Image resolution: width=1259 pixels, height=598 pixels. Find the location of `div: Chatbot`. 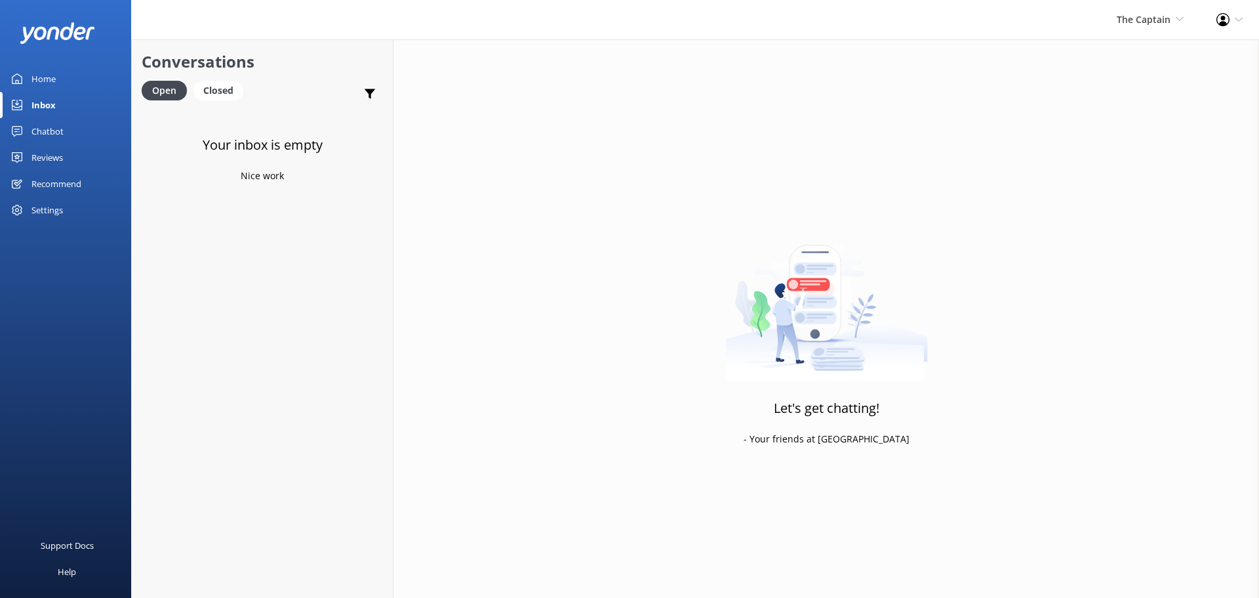

div: Chatbot is located at coordinates (47, 131).